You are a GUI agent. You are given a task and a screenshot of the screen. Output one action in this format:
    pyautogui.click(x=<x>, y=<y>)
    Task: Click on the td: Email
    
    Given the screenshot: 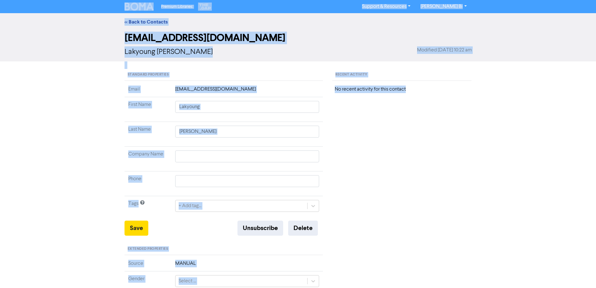 What is the action you would take?
    pyautogui.click(x=148, y=91)
    